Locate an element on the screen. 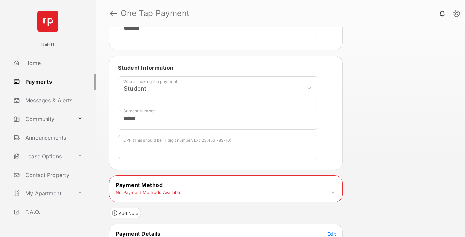 This screenshot has height=237, width=465. a: Lease Options is located at coordinates (42, 156).